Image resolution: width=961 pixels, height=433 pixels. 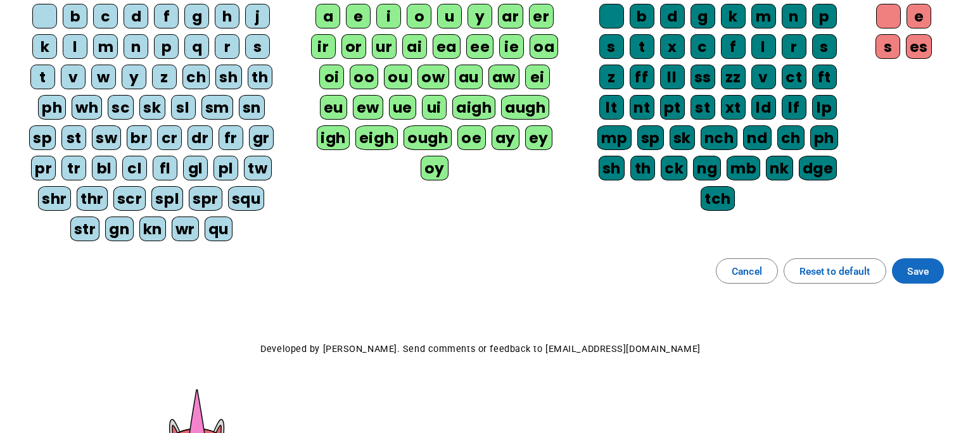 I want to click on div: shr, so click(x=54, y=198).